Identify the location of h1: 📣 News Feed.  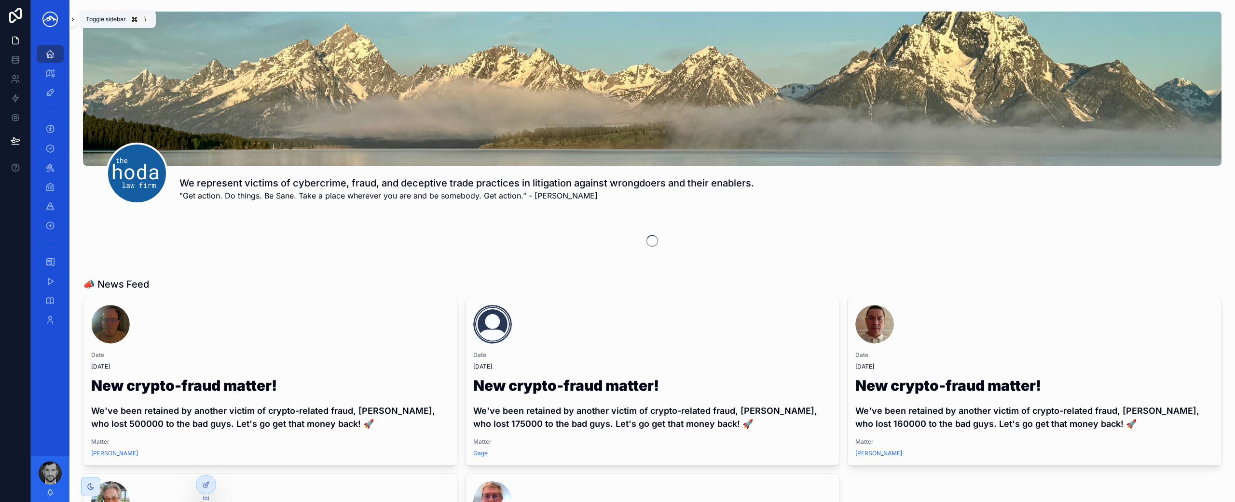
(116, 285).